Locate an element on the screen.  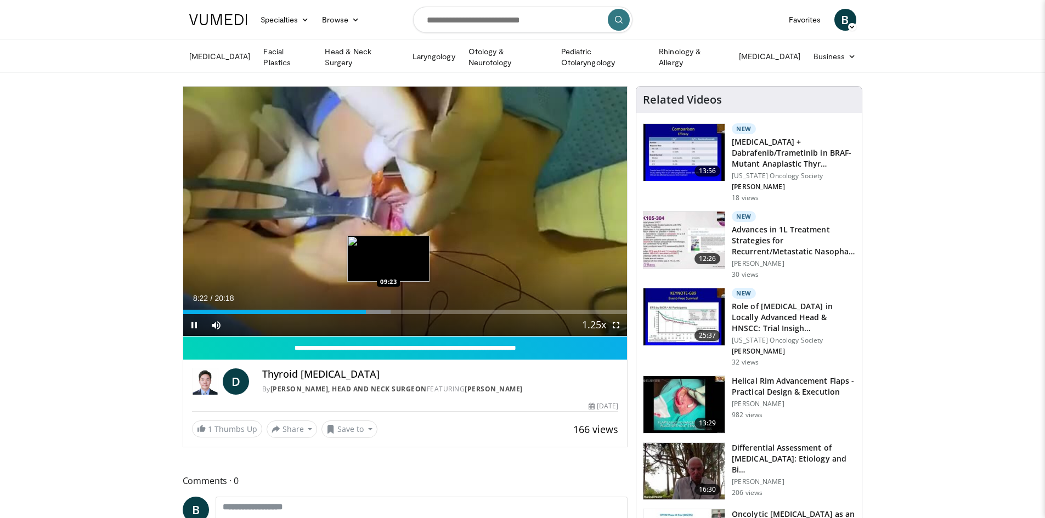
img: 4ceb072a-e698-42c8-a4a5-e0ed3959d6b7.150x105_q85_crop-smart_upscale.jpg is located at coordinates (684, 240).